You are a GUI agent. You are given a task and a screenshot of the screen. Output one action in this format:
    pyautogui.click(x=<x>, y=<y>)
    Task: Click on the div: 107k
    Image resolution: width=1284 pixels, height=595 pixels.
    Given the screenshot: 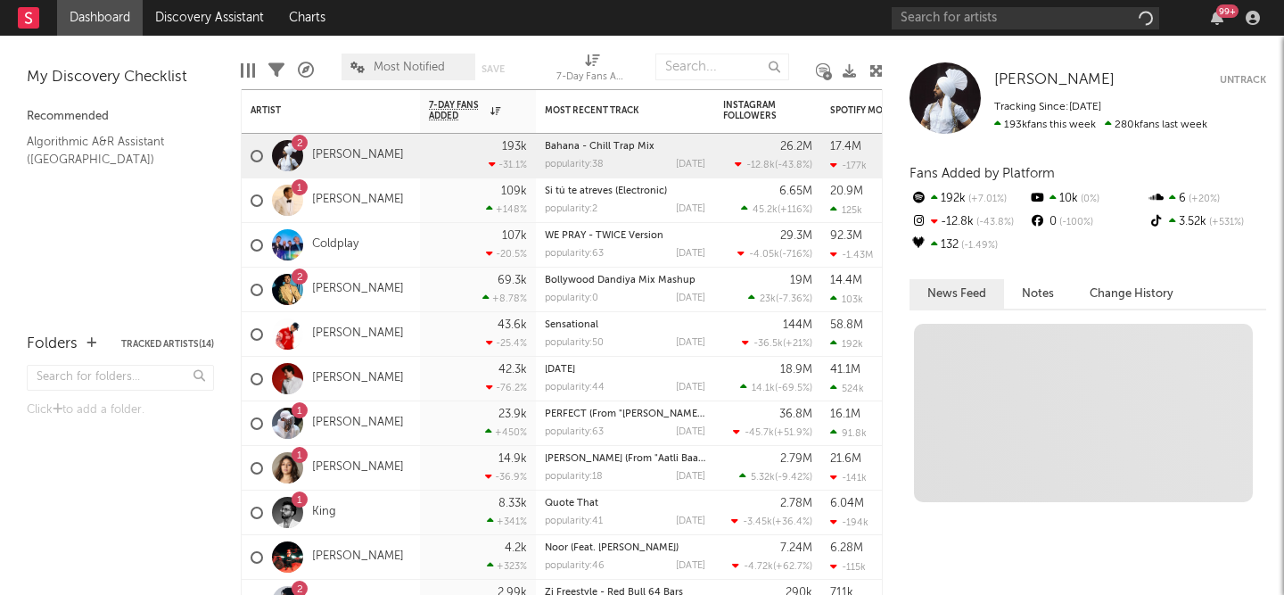 What is the action you would take?
    pyautogui.click(x=515, y=235)
    